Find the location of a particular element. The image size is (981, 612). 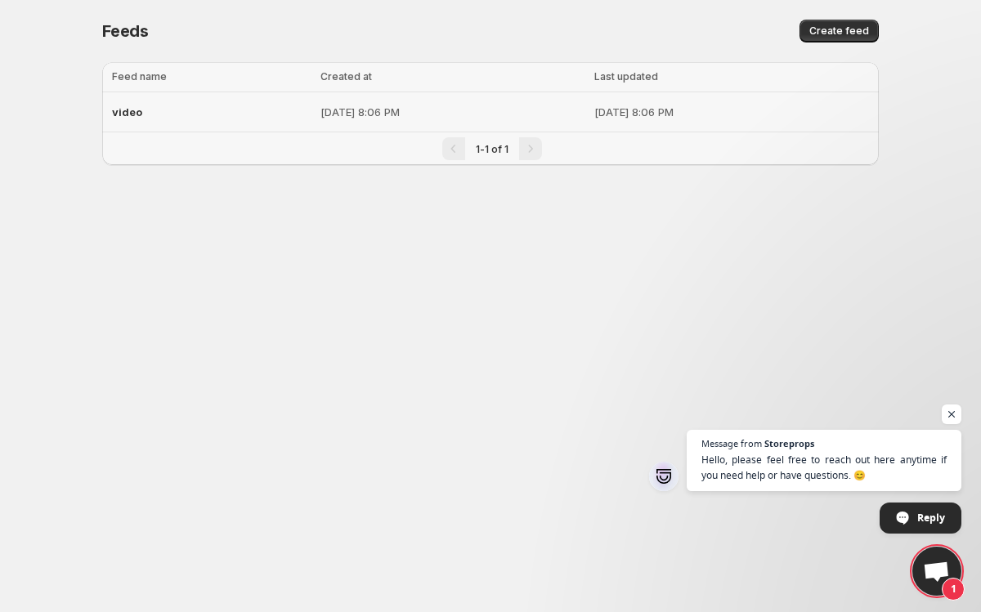

span: Created at is located at coordinates (346, 76).